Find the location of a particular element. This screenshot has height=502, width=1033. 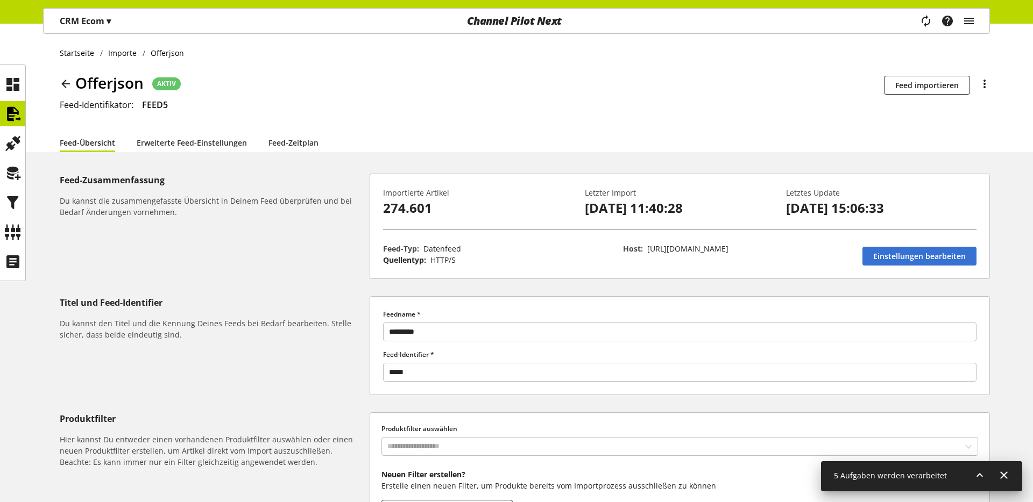

span: Datenfeed is located at coordinates (442, 249).